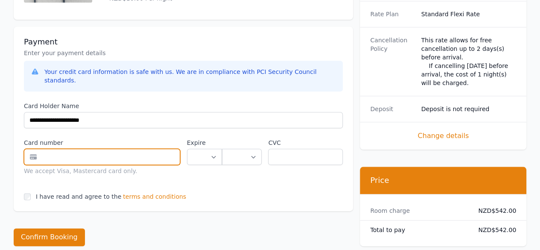  Describe the element at coordinates (183, 106) in the screenshot. I see `label: Card Holder Name` at that location.